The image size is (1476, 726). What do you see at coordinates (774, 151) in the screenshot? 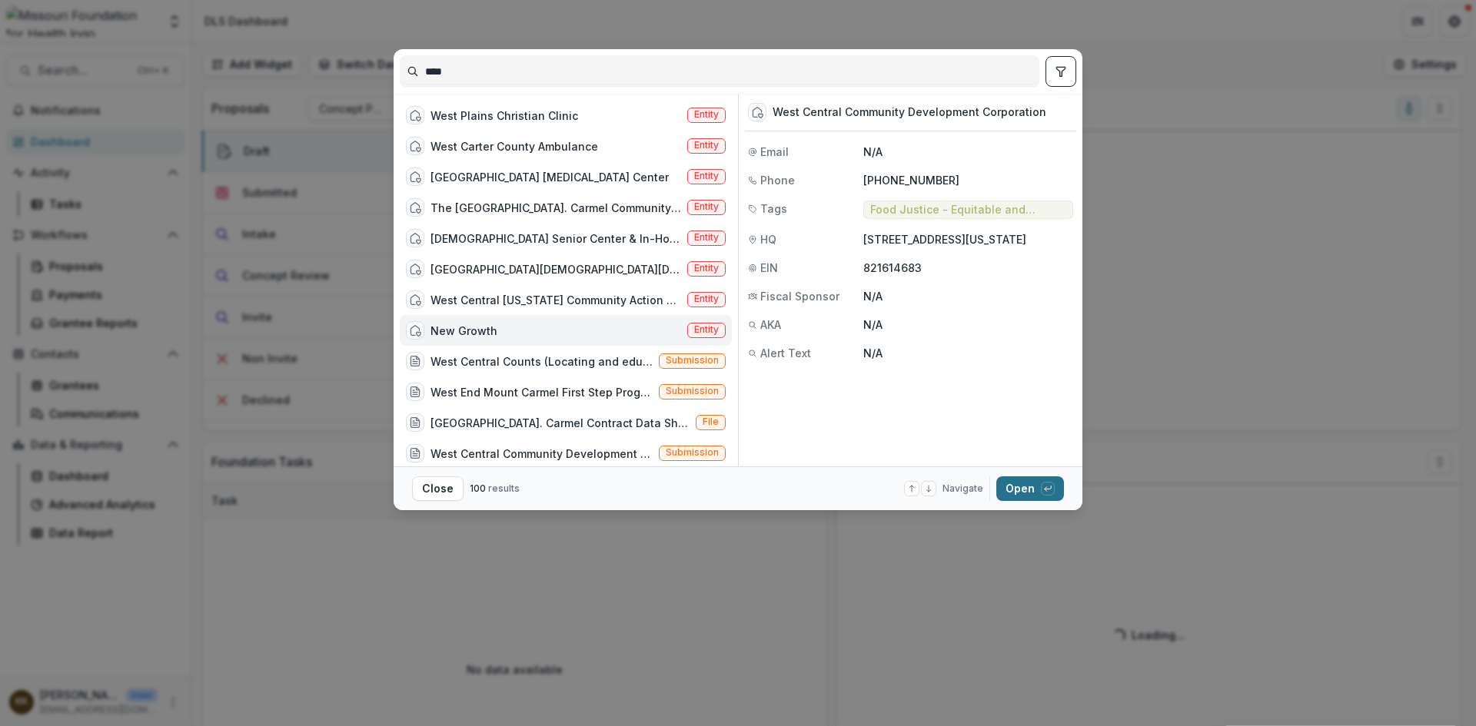
I see `span: Email` at bounding box center [774, 151].